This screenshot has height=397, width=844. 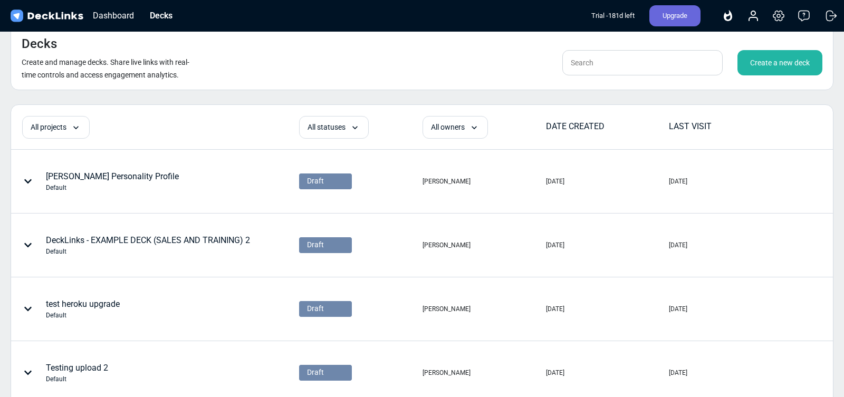 What do you see at coordinates (56, 127) in the screenshot?
I see `div: All projects` at bounding box center [56, 127].